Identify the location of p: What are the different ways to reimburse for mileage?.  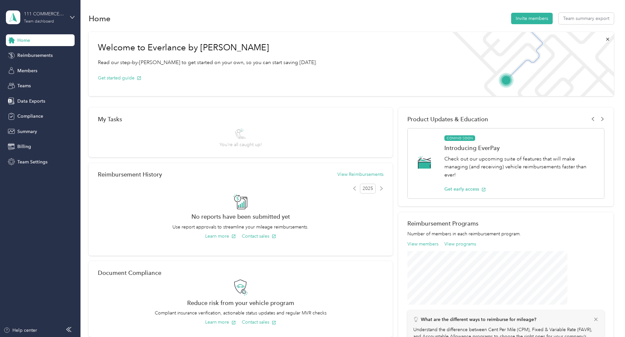
(478, 320).